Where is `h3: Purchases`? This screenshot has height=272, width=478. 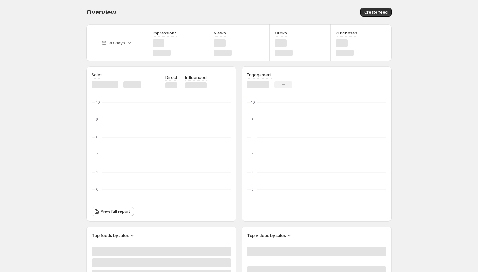
h3: Purchases is located at coordinates (346, 33).